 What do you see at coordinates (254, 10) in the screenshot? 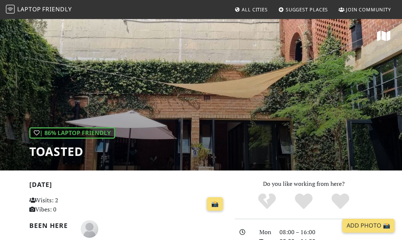
I see `span: All Cities` at bounding box center [254, 10].